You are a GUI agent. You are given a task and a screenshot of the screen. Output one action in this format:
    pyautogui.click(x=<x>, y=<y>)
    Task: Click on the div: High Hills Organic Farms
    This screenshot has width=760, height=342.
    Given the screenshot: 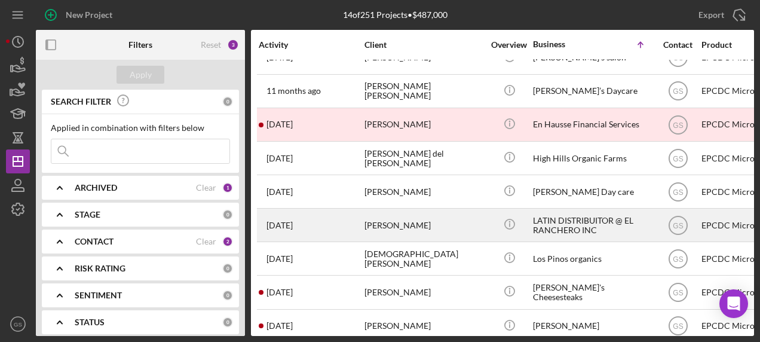 What is the action you would take?
    pyautogui.click(x=592, y=158)
    